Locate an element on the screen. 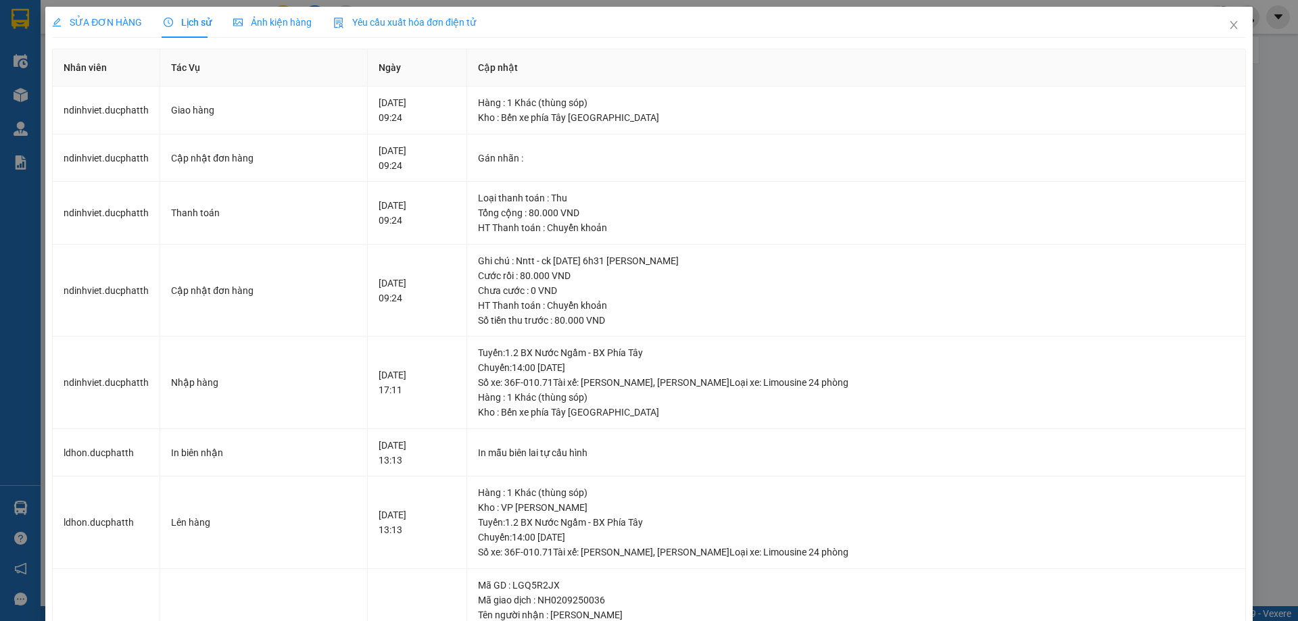 The width and height of the screenshot is (1298, 621). span: clock-circle is located at coordinates (168, 22).